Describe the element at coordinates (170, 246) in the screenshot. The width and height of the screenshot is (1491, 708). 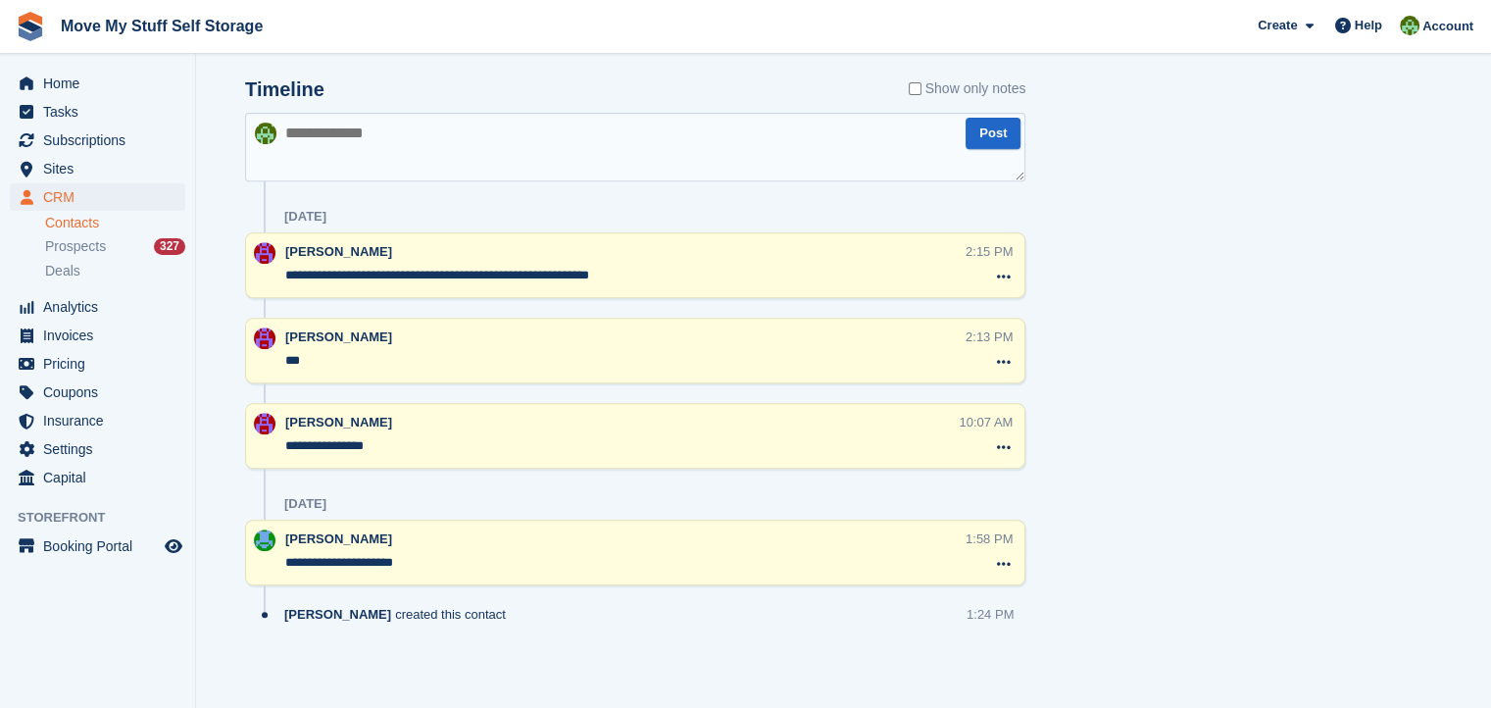
I see `div: 327` at that location.